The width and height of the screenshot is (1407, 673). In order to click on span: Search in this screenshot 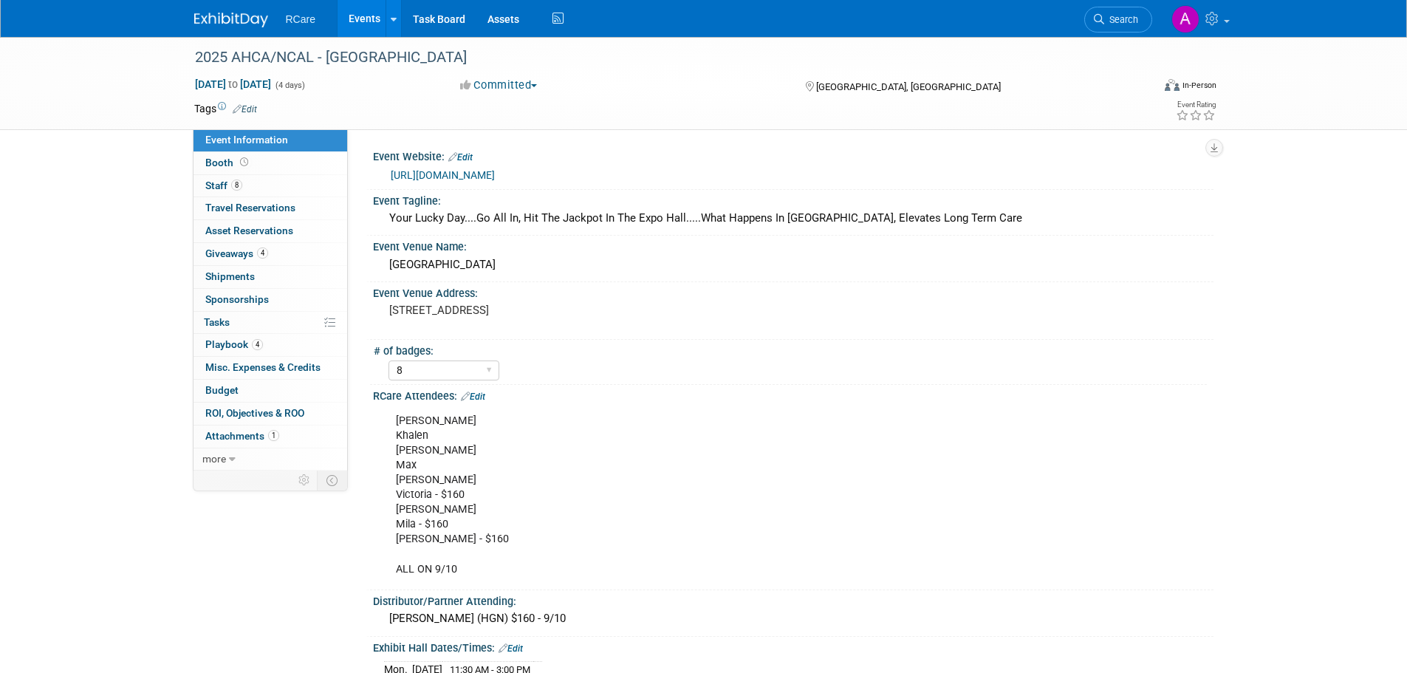, I will do `click(1121, 19)`.